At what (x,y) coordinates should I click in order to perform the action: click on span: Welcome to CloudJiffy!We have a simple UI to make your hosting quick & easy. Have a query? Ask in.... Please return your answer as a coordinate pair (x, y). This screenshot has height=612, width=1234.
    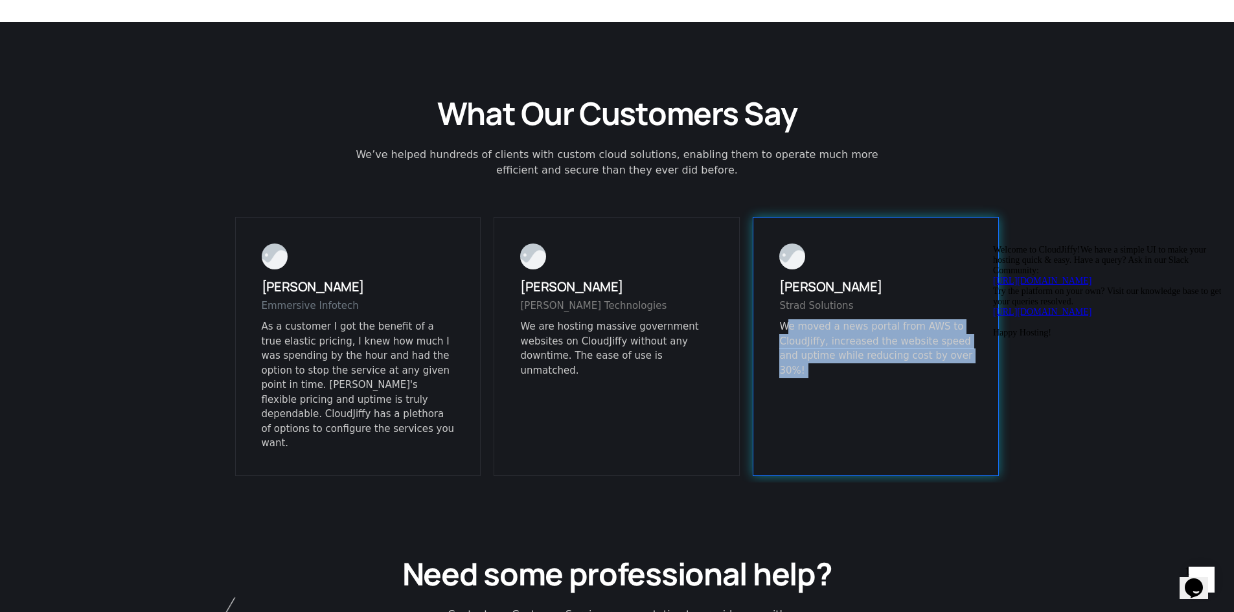
    Looking at the image, I should click on (119, 51).